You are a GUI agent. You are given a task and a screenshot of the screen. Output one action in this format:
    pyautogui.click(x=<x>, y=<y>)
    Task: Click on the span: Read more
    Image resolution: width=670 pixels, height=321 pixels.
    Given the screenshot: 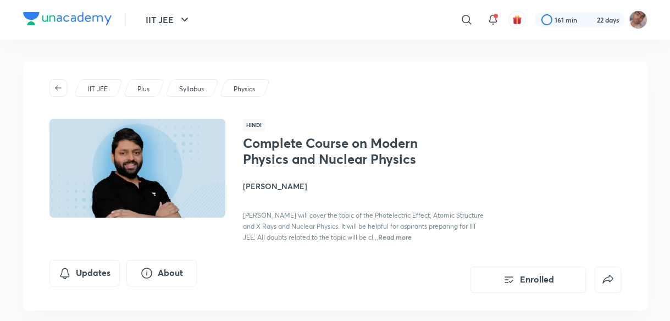 What is the action you would take?
    pyautogui.click(x=395, y=237)
    